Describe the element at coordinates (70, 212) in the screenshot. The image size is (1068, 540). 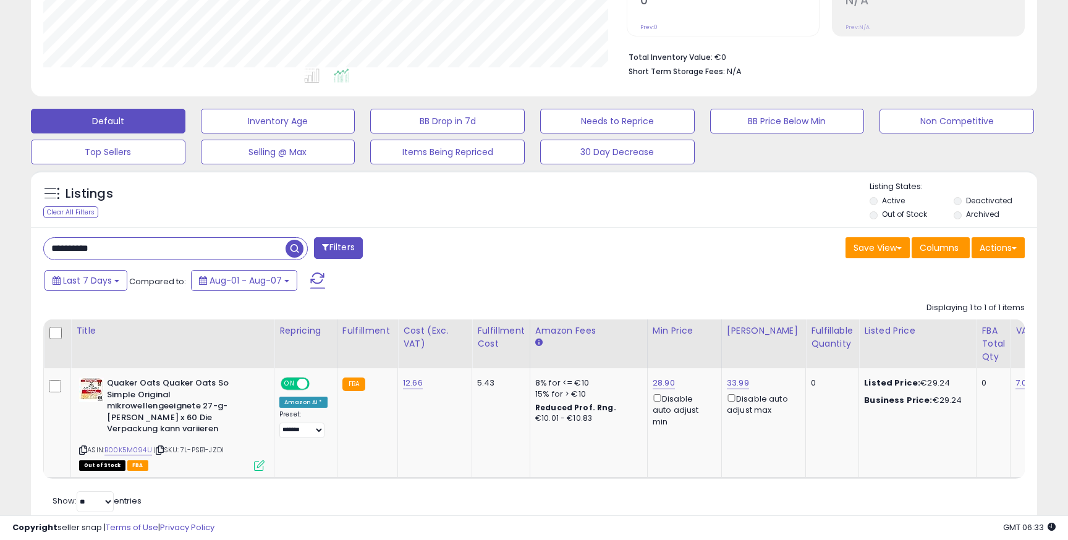
I see `div: Clear All Filters` at that location.